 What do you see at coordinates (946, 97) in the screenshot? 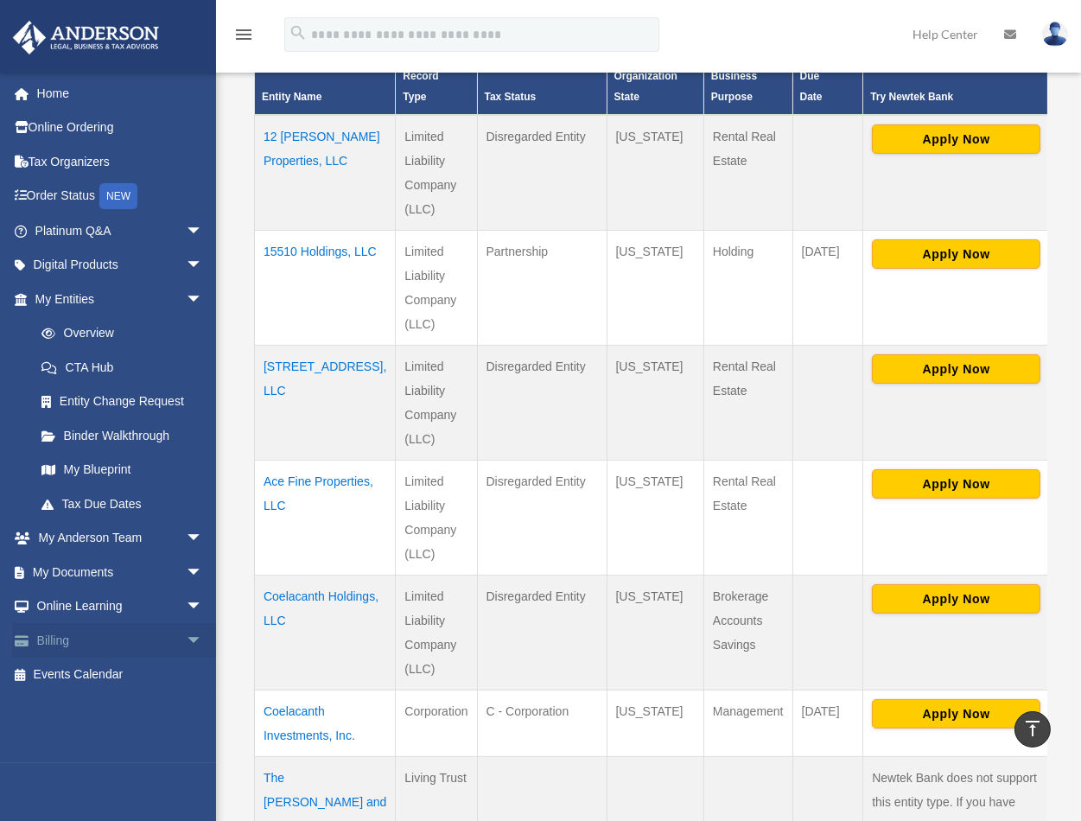
I see `div: Try Newtek Bank` at bounding box center [946, 97].